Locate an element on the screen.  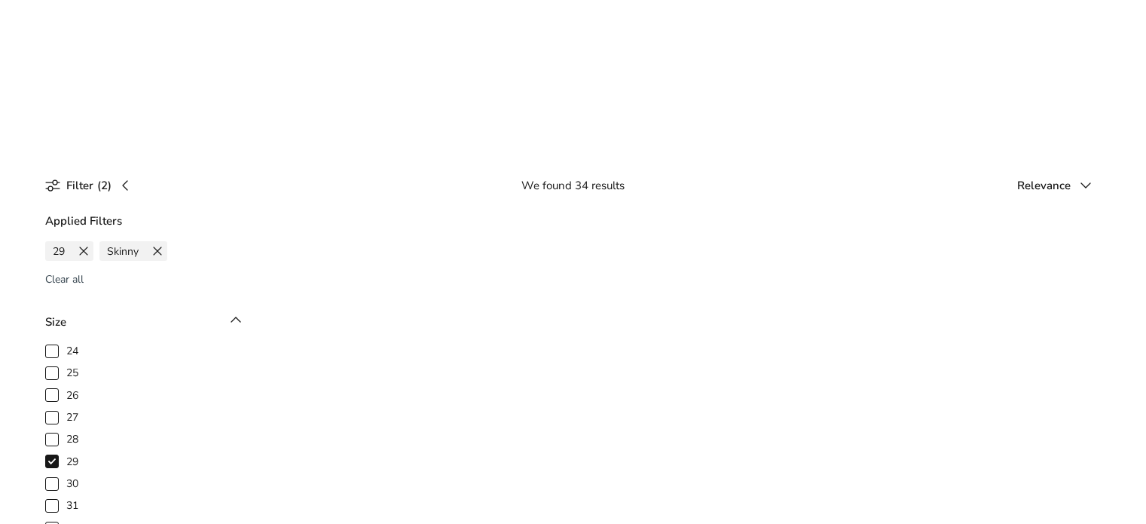
span: 26 is located at coordinates (72, 396).